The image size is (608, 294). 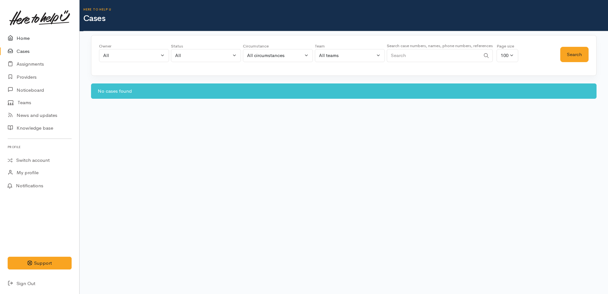 What do you see at coordinates (134, 46) in the screenshot?
I see `div: Owner` at bounding box center [134, 46].